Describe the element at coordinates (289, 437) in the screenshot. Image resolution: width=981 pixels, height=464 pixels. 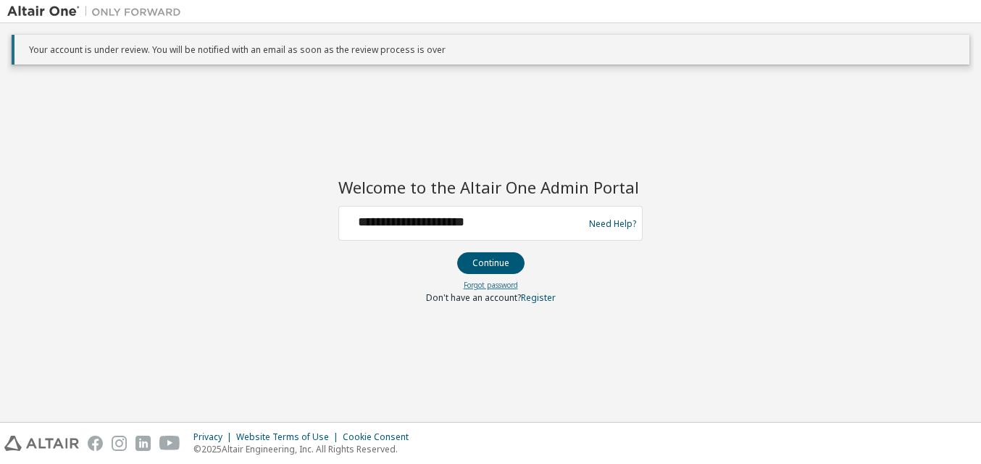
I see `div: Website Terms of Use` at that location.